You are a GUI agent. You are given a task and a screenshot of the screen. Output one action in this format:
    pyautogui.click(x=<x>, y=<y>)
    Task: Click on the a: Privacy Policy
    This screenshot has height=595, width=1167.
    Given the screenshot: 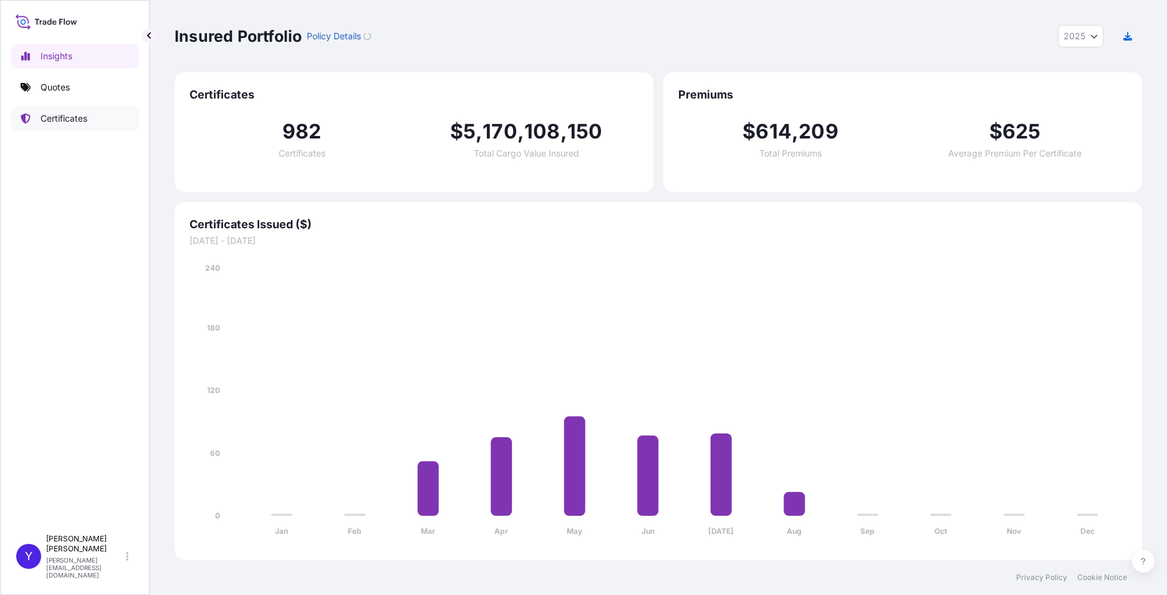 What is the action you would take?
    pyautogui.click(x=1042, y=577)
    